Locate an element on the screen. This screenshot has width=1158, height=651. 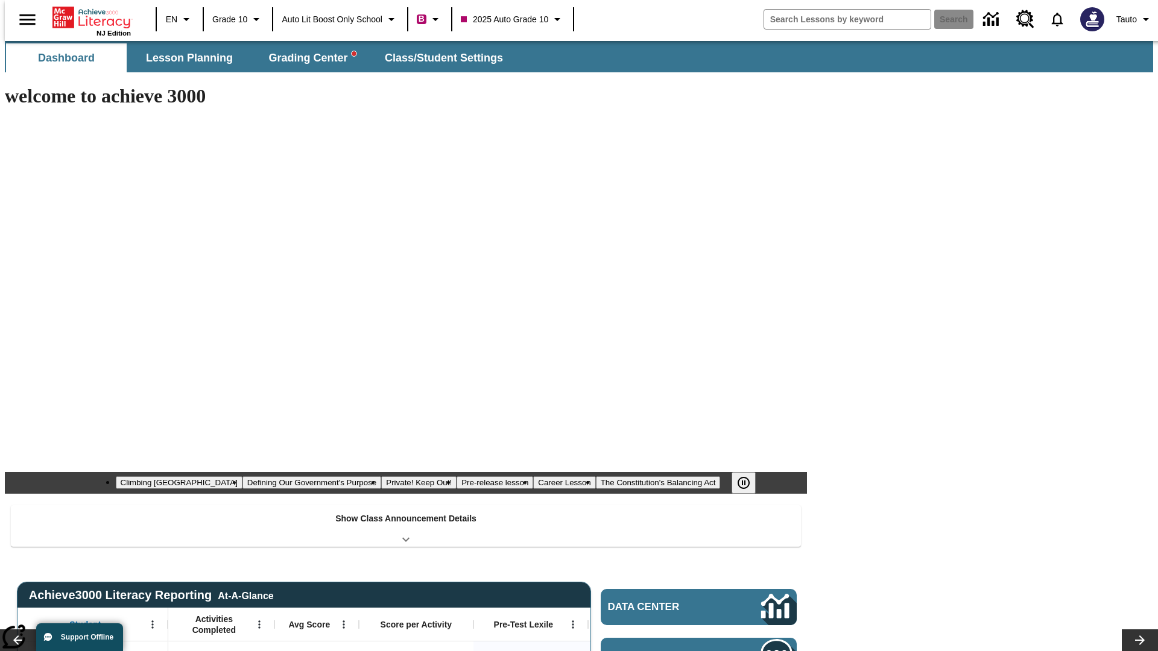
button: Dashboard is located at coordinates (66, 58).